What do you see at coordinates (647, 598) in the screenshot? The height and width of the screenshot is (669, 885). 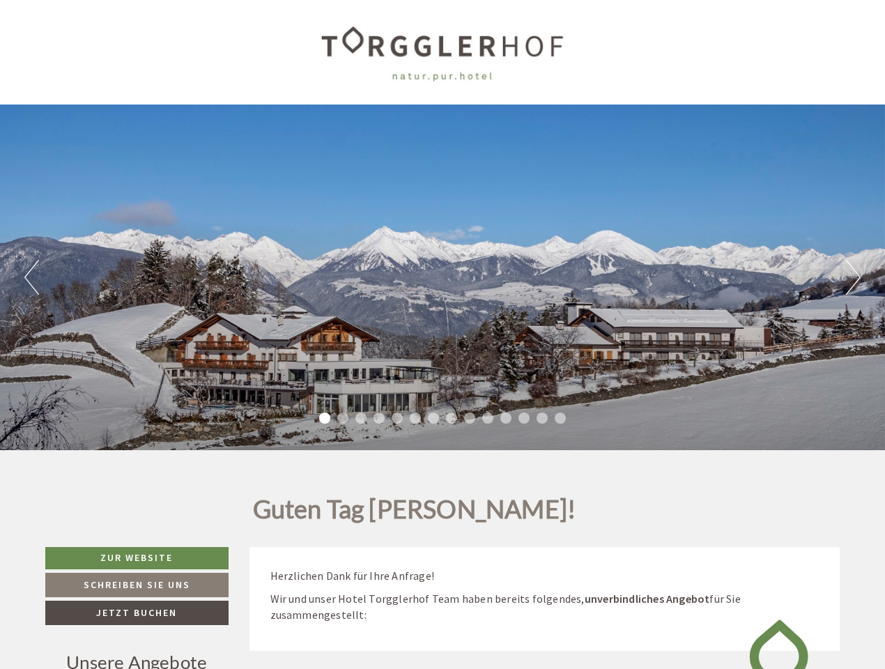 I see `strong: unverbindliches Angebot` at bounding box center [647, 598].